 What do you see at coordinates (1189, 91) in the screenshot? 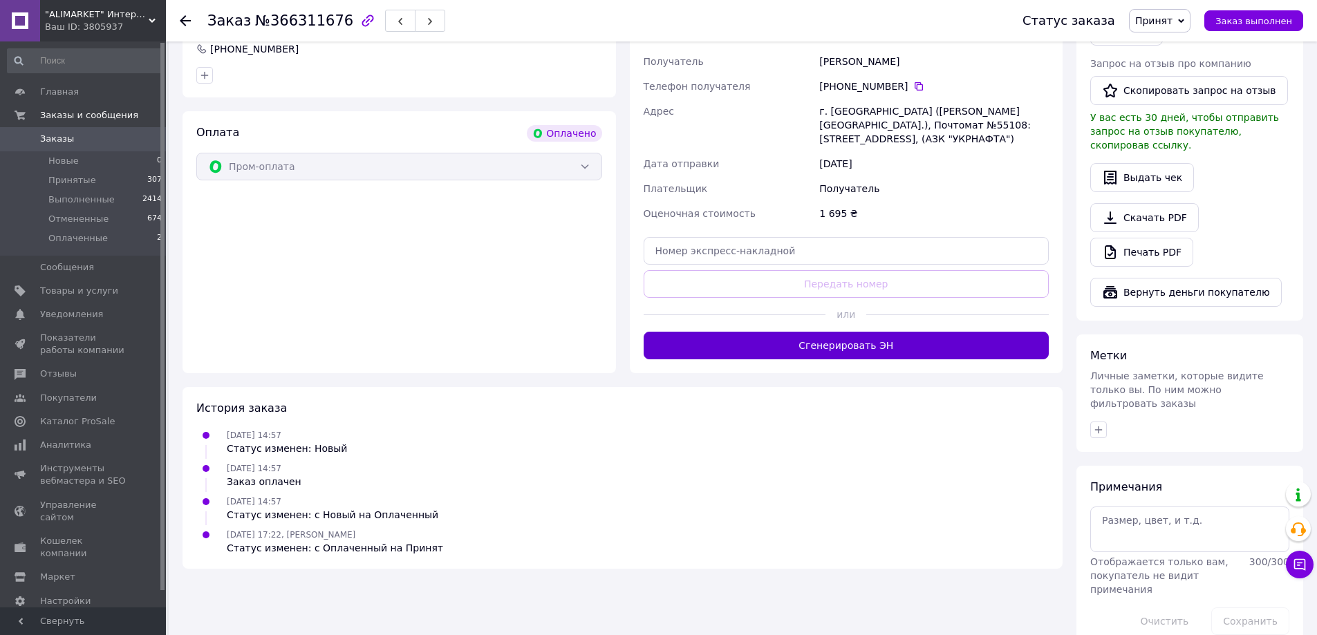
I see `button: Скопировать запрос на отзыв` at bounding box center [1189, 91].